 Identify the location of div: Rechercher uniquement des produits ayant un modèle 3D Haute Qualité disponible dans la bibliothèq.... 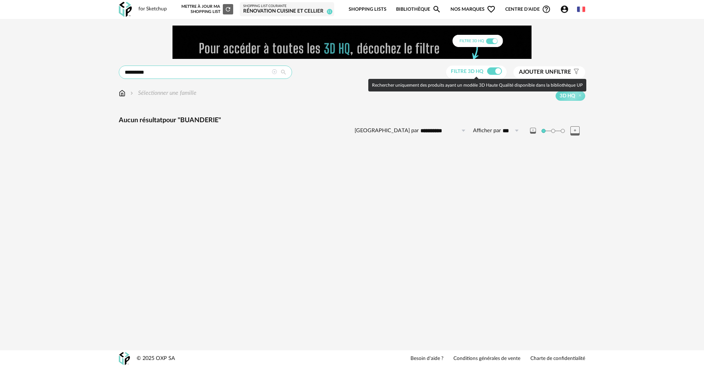
(477, 85).